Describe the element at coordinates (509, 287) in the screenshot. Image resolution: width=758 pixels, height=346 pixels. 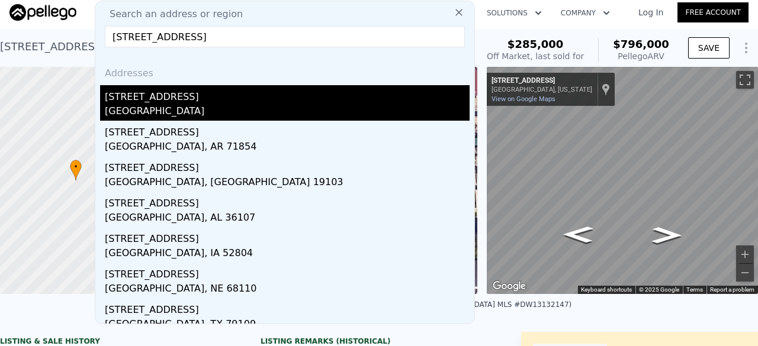
I see `img: Google` at that location.